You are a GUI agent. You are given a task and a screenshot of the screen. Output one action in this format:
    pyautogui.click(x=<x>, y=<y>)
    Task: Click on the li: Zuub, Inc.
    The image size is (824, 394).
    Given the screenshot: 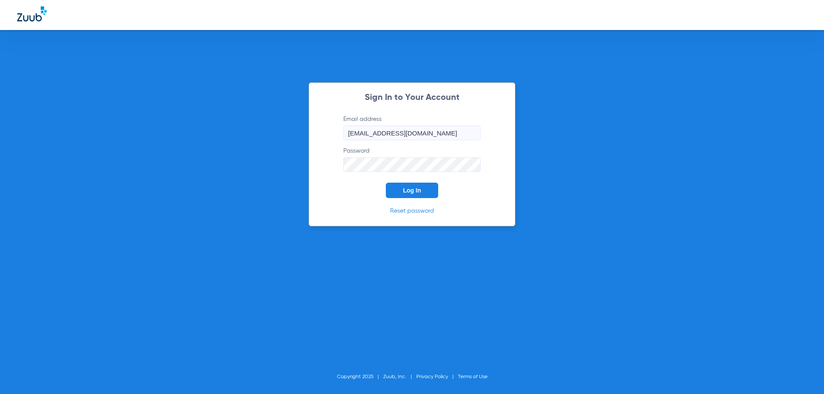 What is the action you would take?
    pyautogui.click(x=400, y=377)
    